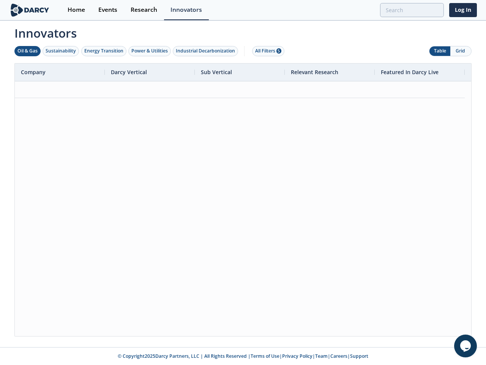  I want to click on div: Innovators, so click(186, 10).